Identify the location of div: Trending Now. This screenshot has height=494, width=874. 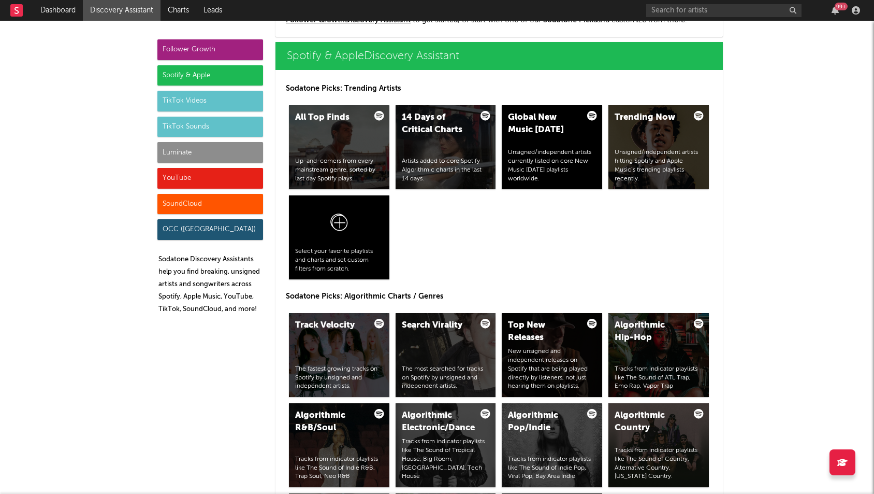
(650, 118).